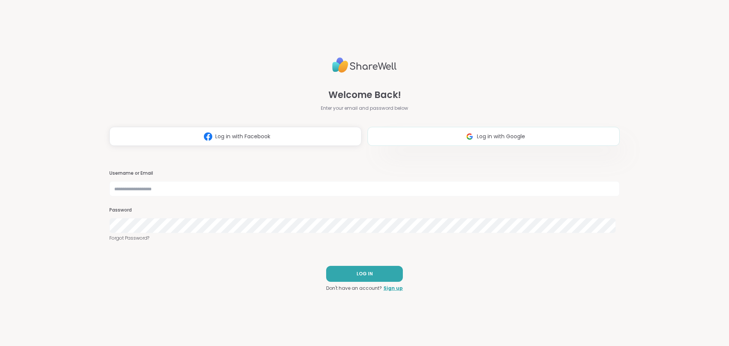  Describe the element at coordinates (501, 136) in the screenshot. I see `span: Log in with Google` at that location.